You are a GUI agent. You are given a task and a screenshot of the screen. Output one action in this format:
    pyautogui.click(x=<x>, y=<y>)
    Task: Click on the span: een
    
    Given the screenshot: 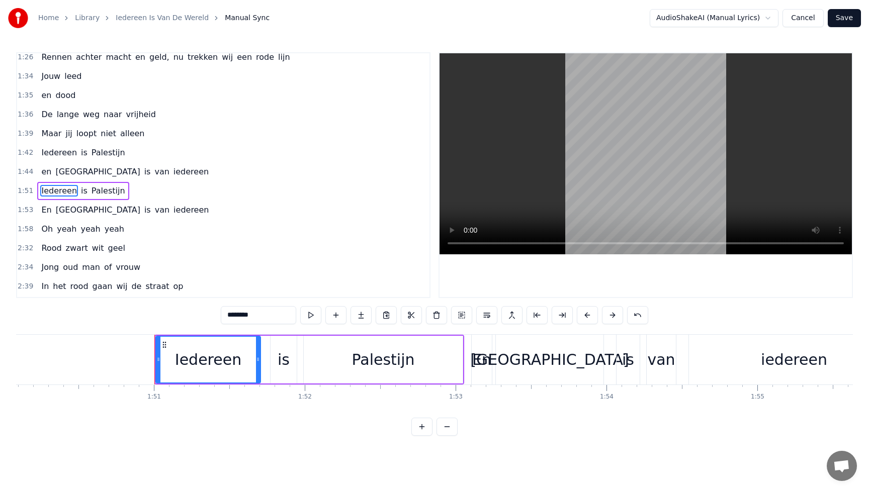 What is the action you would take?
    pyautogui.click(x=244, y=57)
    